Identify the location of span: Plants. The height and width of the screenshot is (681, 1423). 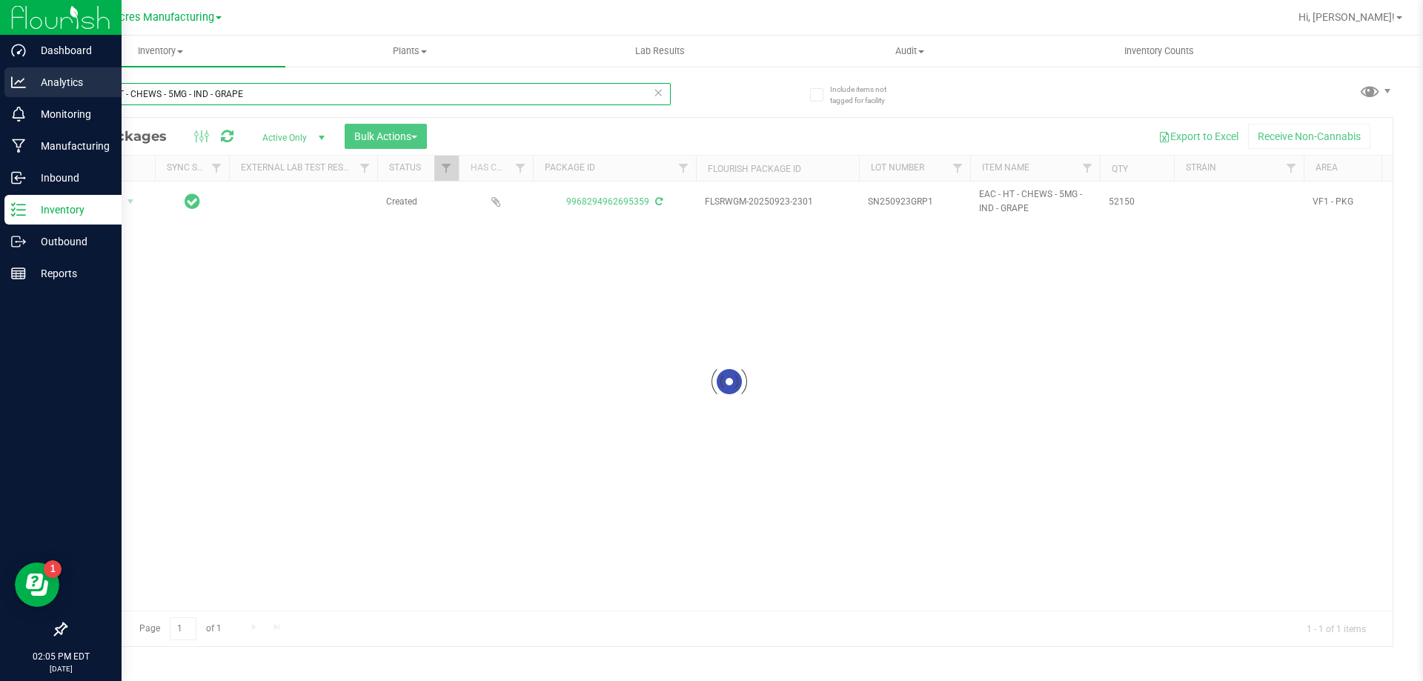
(410, 51).